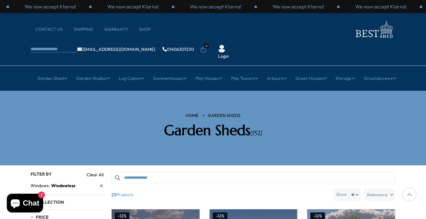 Image resolution: width=426 pixels, height=219 pixels. What do you see at coordinates (93, 78) in the screenshot?
I see `a: Garden Studios` at bounding box center [93, 78].